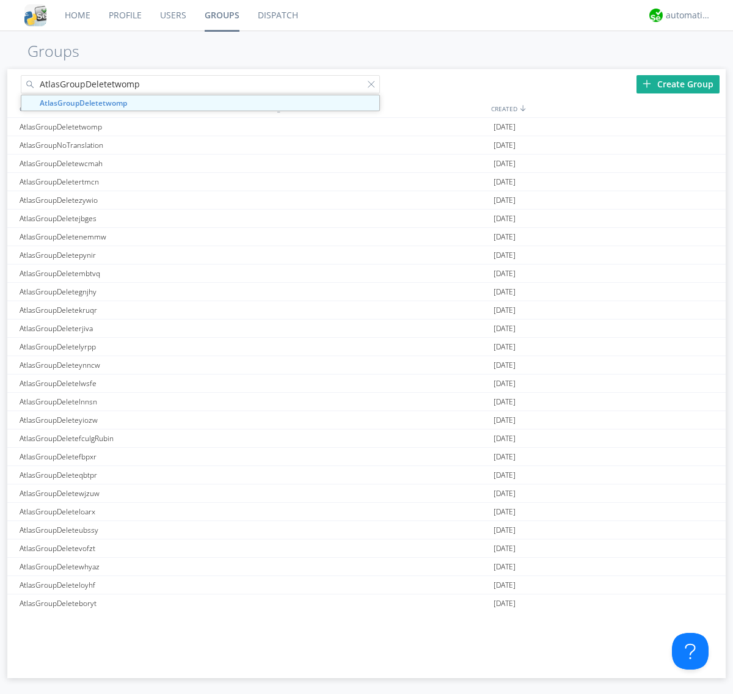 This screenshot has height=694, width=733. Describe the element at coordinates (134, 328) in the screenshot. I see `div: AtlasGroupDeleterjiva` at that location.